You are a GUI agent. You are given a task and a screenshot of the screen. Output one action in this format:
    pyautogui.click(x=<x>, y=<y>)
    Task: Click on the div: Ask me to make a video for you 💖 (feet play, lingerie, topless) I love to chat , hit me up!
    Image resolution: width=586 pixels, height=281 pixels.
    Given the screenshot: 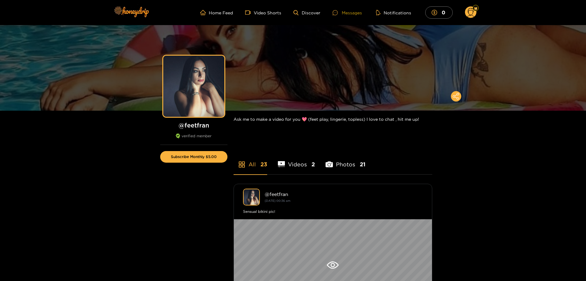 What is the action you would take?
    pyautogui.click(x=333, y=119)
    